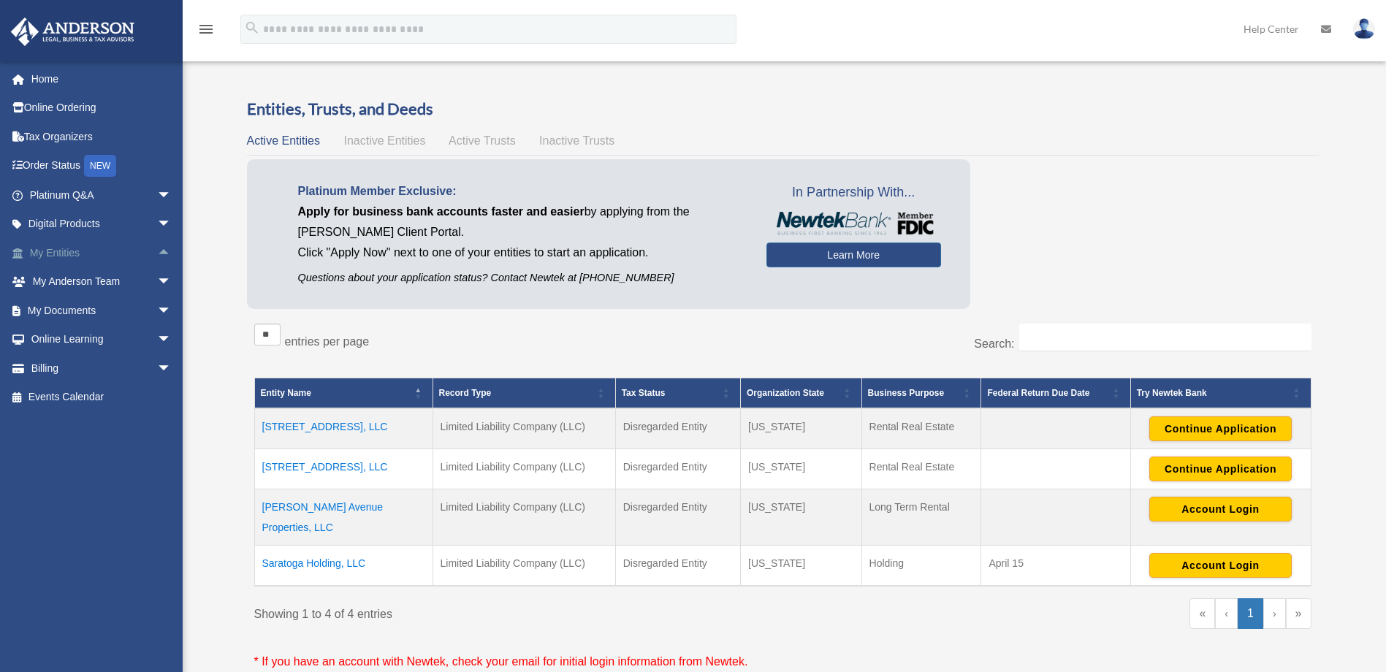  What do you see at coordinates (465, 393) in the screenshot?
I see `span: Record Type` at bounding box center [465, 393].